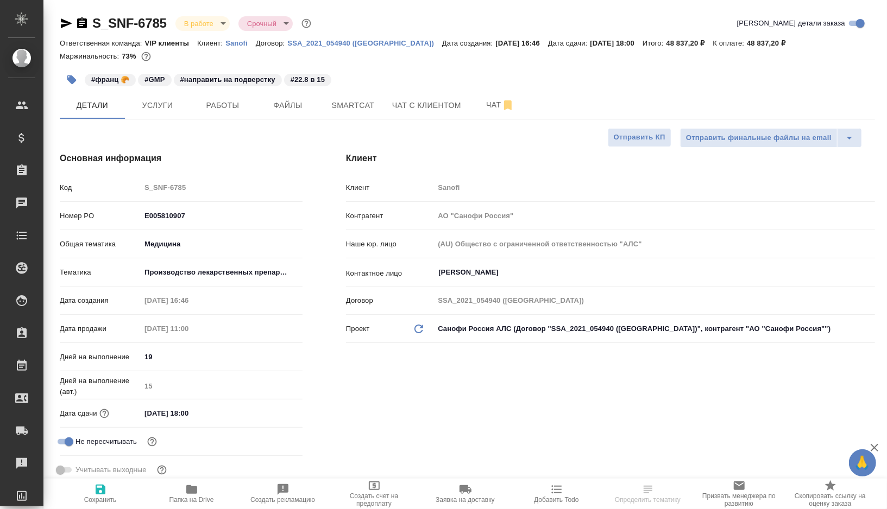 Image resolution: width=887 pixels, height=509 pixels. I want to click on span: Smartcat, so click(353, 105).